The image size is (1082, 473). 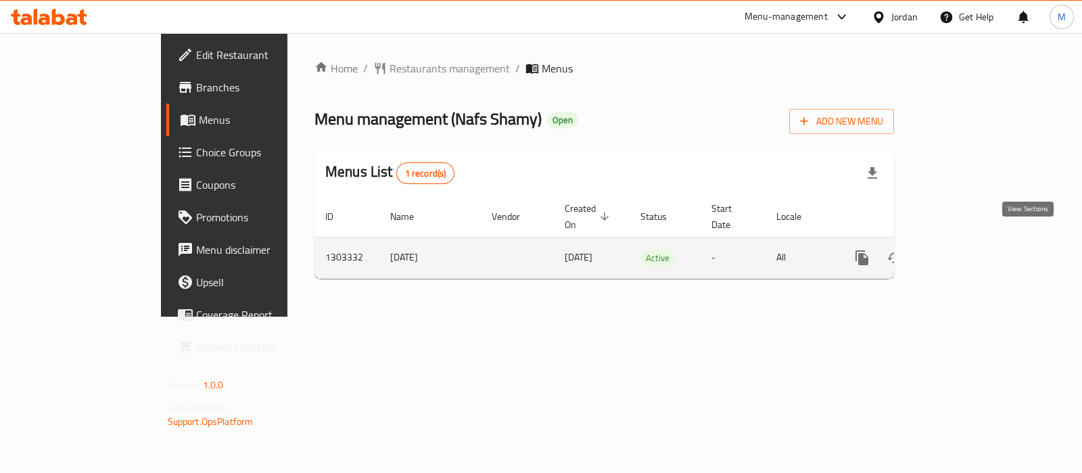 I want to click on span: M, so click(x=1062, y=17).